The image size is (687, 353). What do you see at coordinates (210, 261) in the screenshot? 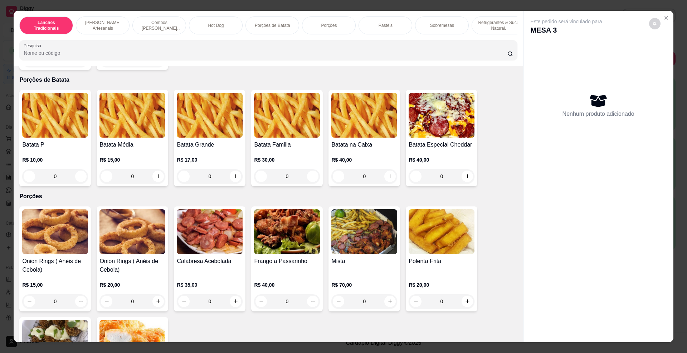
I see `h4: Calabresa Acebolada` at bounding box center [210, 261].